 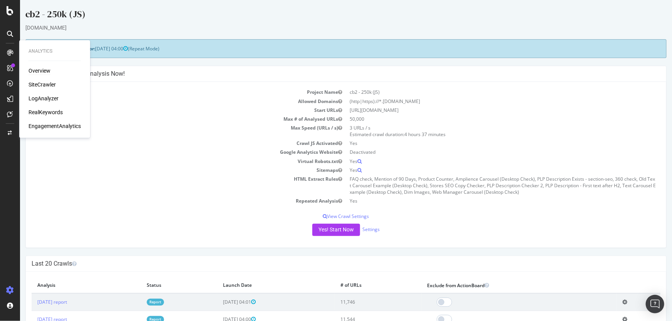 What do you see at coordinates (43, 99) in the screenshot?
I see `a: LogAnalyzer` at bounding box center [43, 99].